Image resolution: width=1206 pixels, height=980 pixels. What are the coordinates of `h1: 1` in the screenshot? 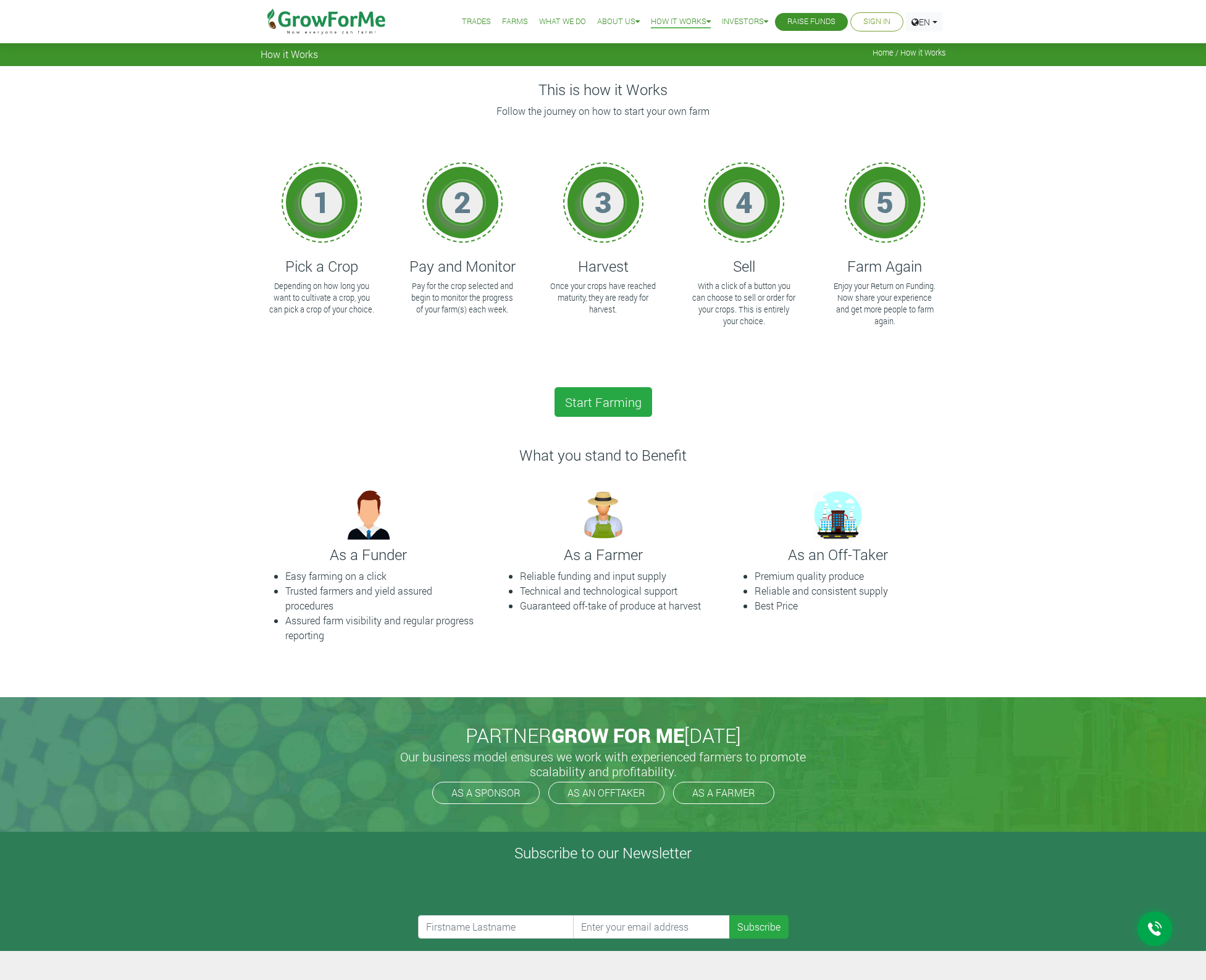 It's located at (322, 202).